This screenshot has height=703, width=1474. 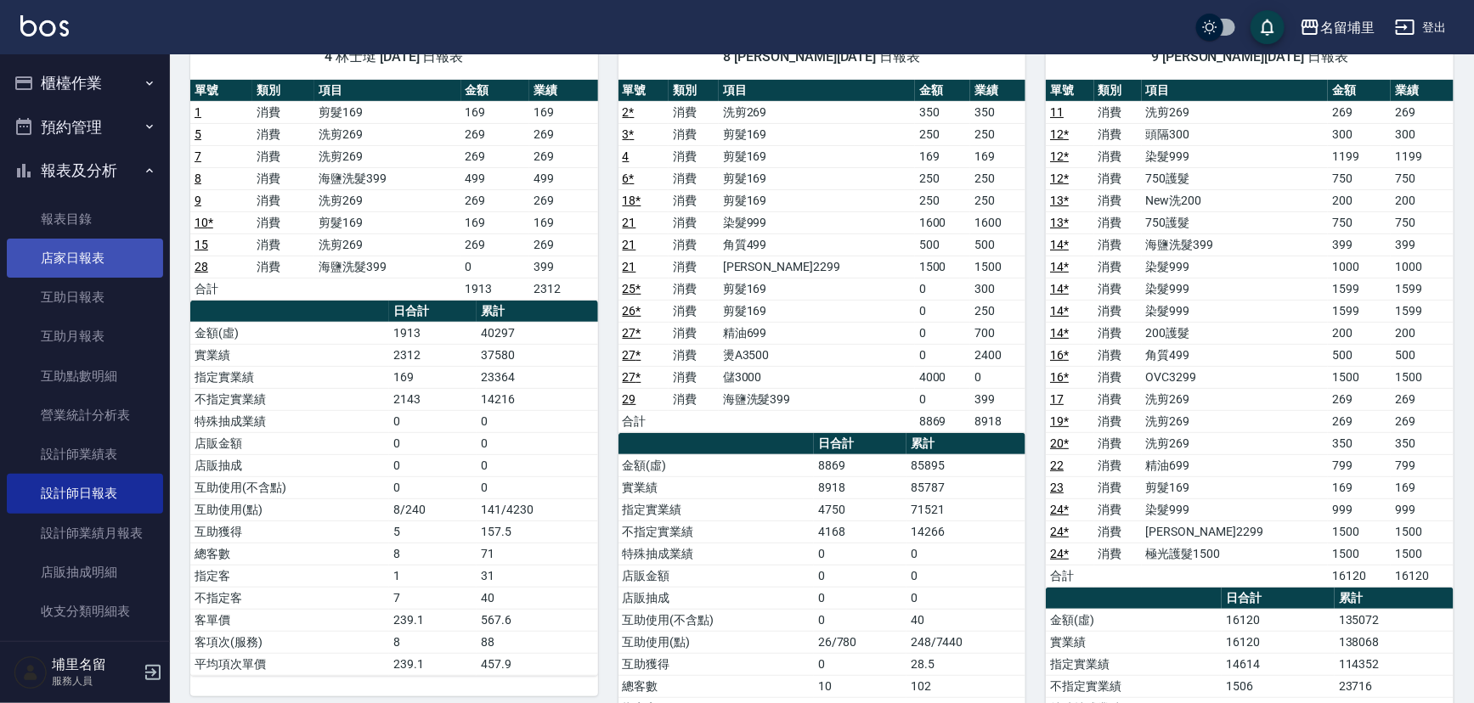 What do you see at coordinates (85, 376) in the screenshot?
I see `a: 互助點數明細` at bounding box center [85, 376].